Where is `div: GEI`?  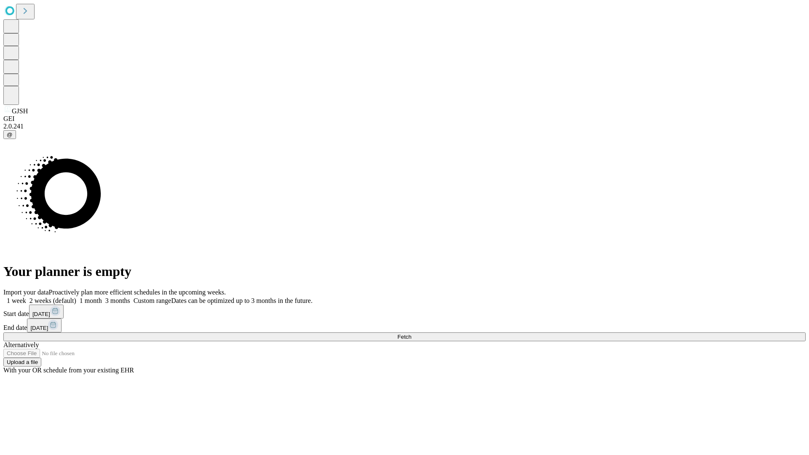
div: GEI is located at coordinates (405, 119).